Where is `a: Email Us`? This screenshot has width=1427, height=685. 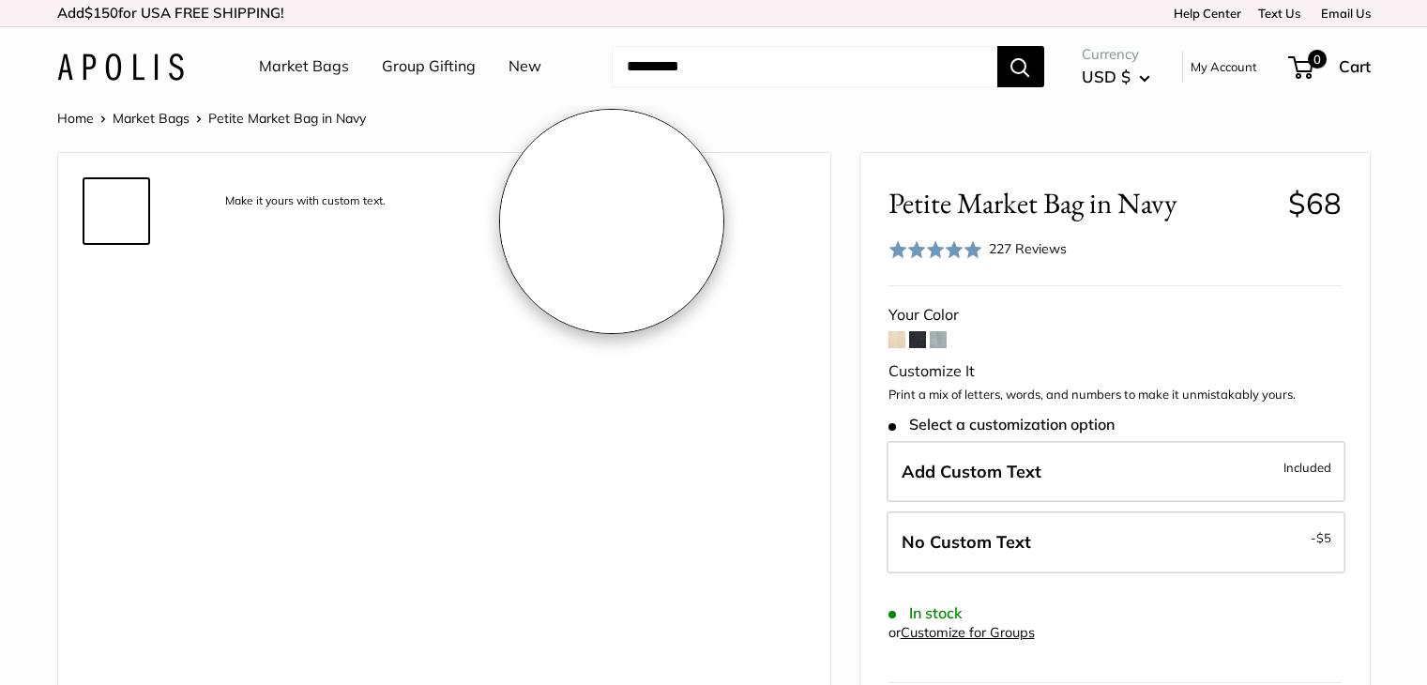 a: Email Us is located at coordinates (1342, 13).